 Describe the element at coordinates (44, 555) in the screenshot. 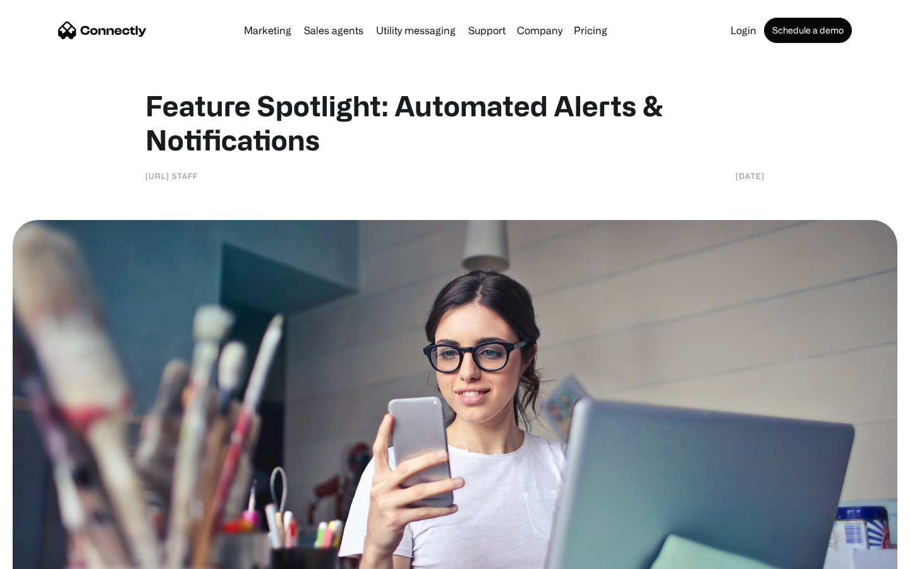

I see `aside: Language selected: English` at that location.